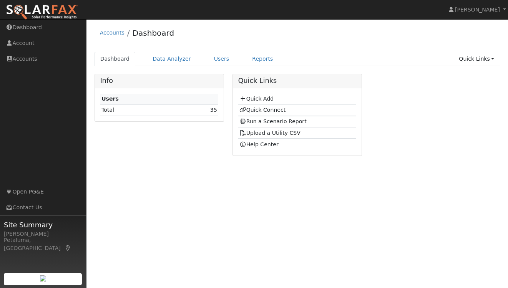  I want to click on a: Users, so click(222, 59).